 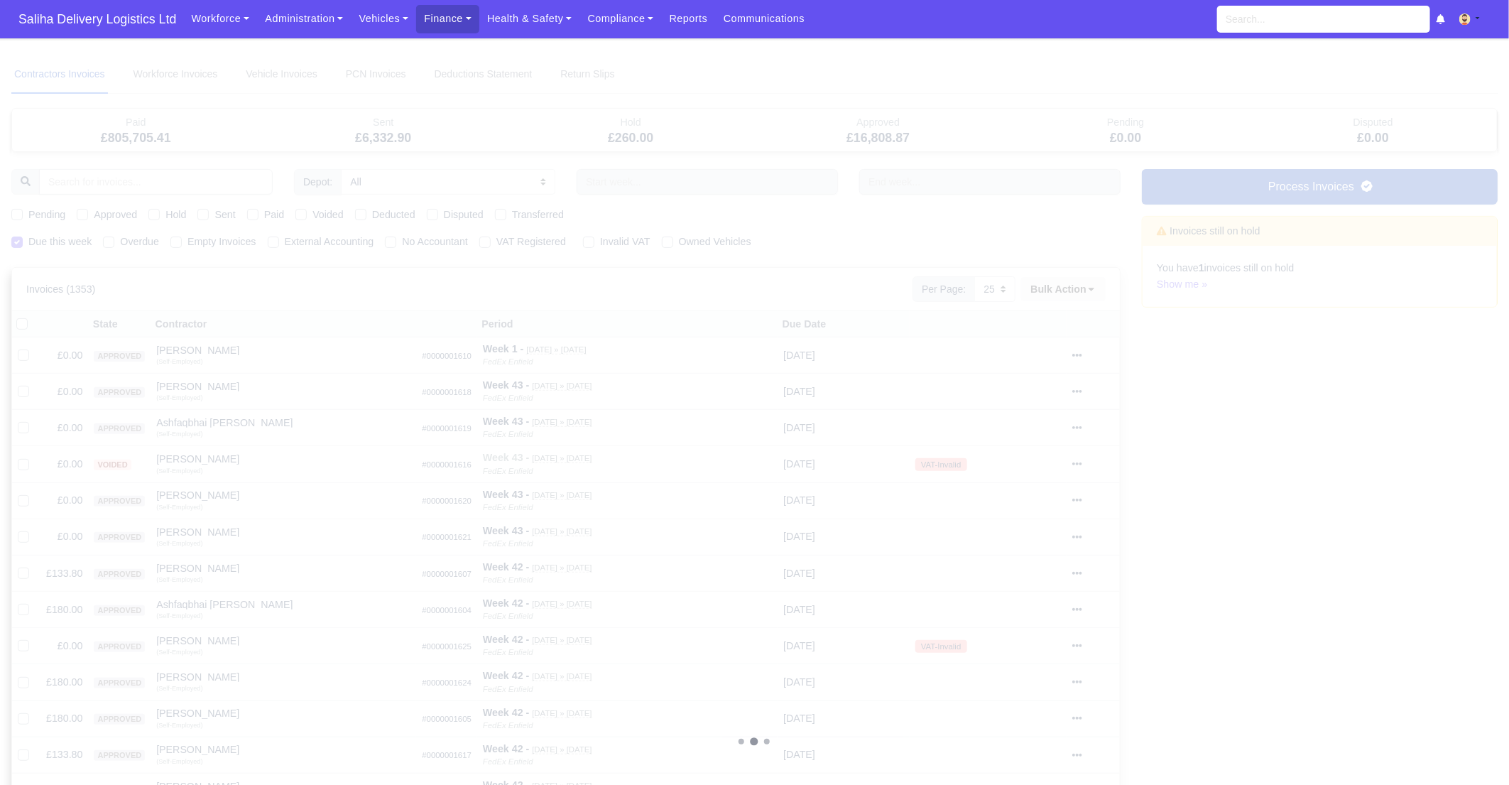 I want to click on a: Administration, so click(x=304, y=18).